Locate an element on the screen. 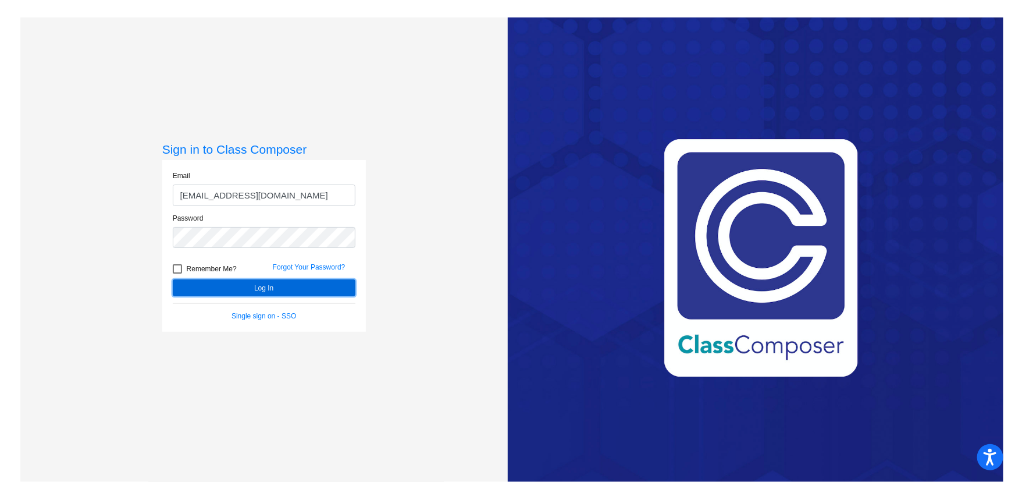 This screenshot has width=1015, height=482. button: Log In is located at coordinates (264, 287).